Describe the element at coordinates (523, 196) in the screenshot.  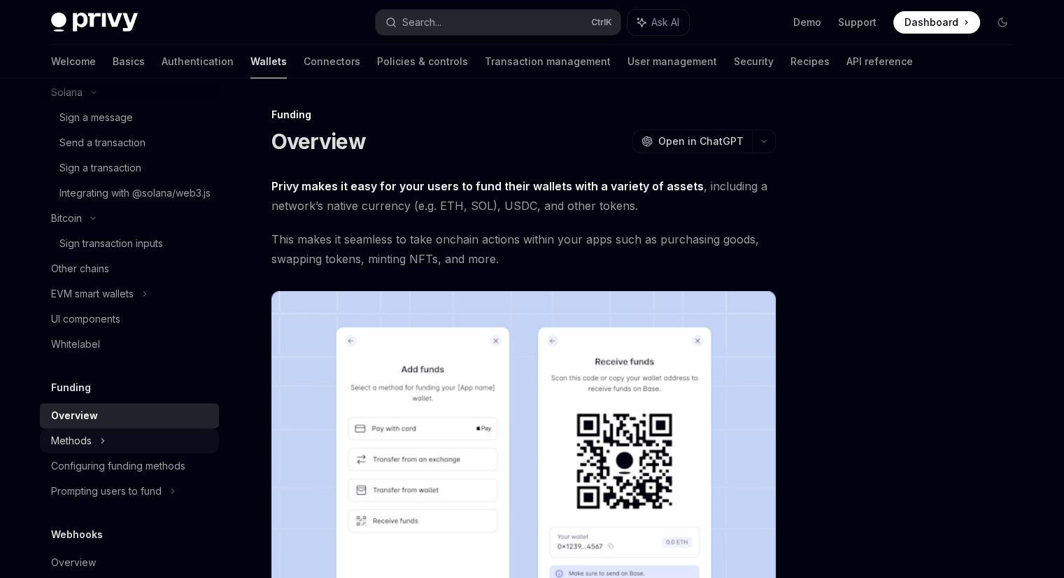
I see `span: , including a network’s native currency (e.g. ETH, SOL), USDC, and other tokens.` at that location.